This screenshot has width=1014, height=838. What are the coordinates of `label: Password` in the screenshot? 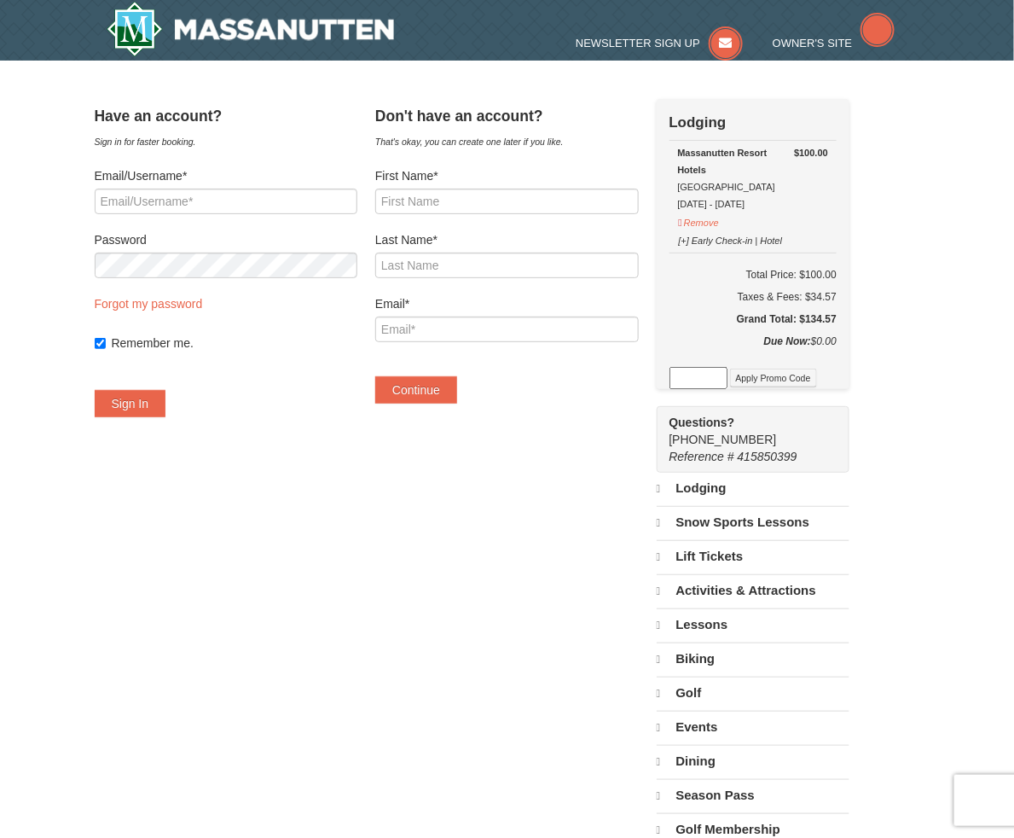 It's located at (226, 240).